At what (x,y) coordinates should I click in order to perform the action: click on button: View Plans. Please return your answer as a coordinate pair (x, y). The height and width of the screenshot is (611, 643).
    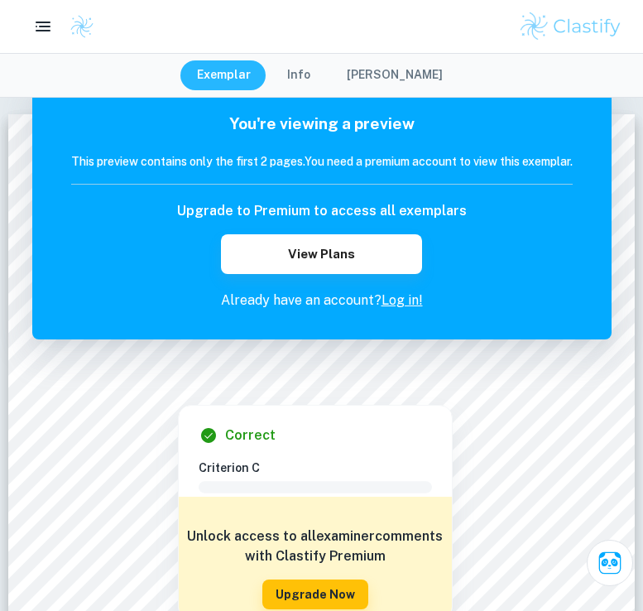
    Looking at the image, I should click on (321, 254).